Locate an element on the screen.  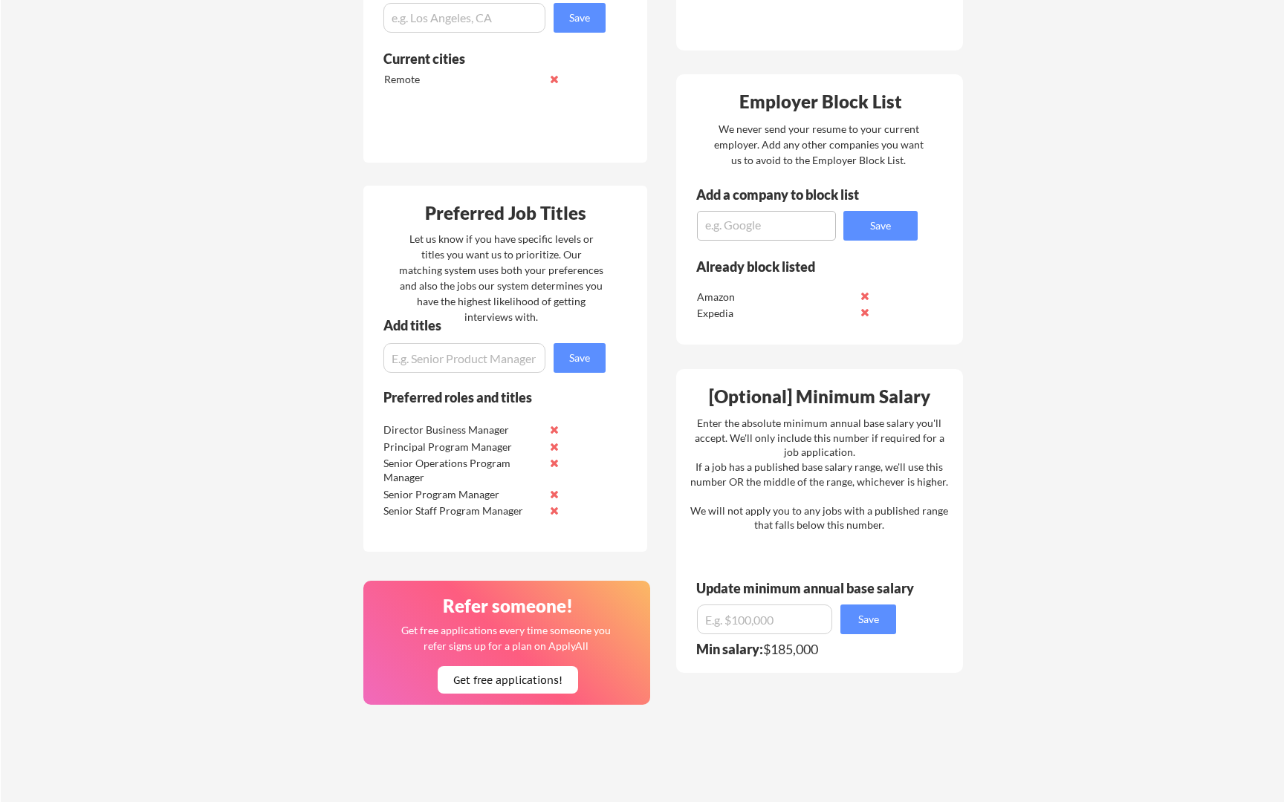
div: Enter the absolute minimum annual base salary you'll accept. We'll only include this number if re... is located at coordinates (819, 474).